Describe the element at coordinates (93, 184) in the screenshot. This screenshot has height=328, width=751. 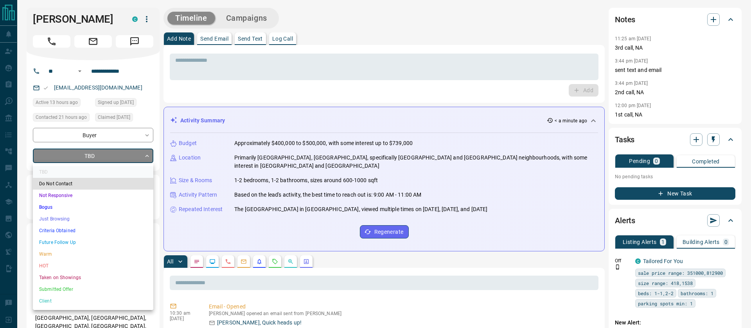
I see `li: Do Not Contact` at that location.